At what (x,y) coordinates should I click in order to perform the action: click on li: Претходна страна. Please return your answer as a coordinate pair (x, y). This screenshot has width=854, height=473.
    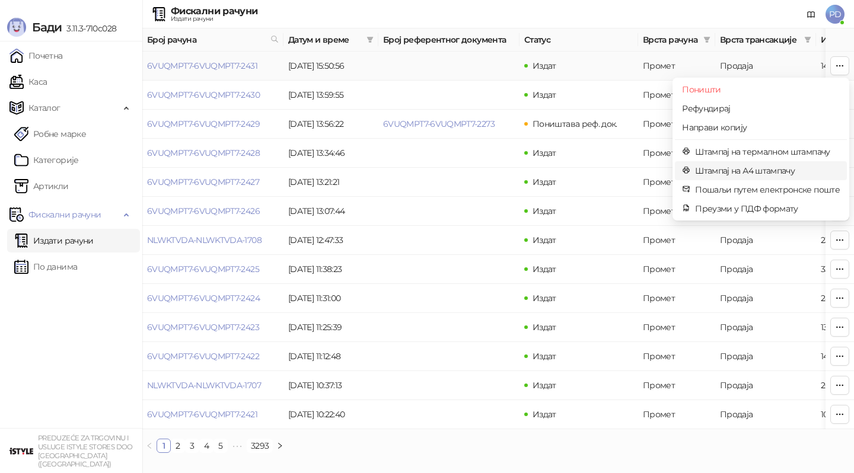
    Looking at the image, I should click on (149, 446).